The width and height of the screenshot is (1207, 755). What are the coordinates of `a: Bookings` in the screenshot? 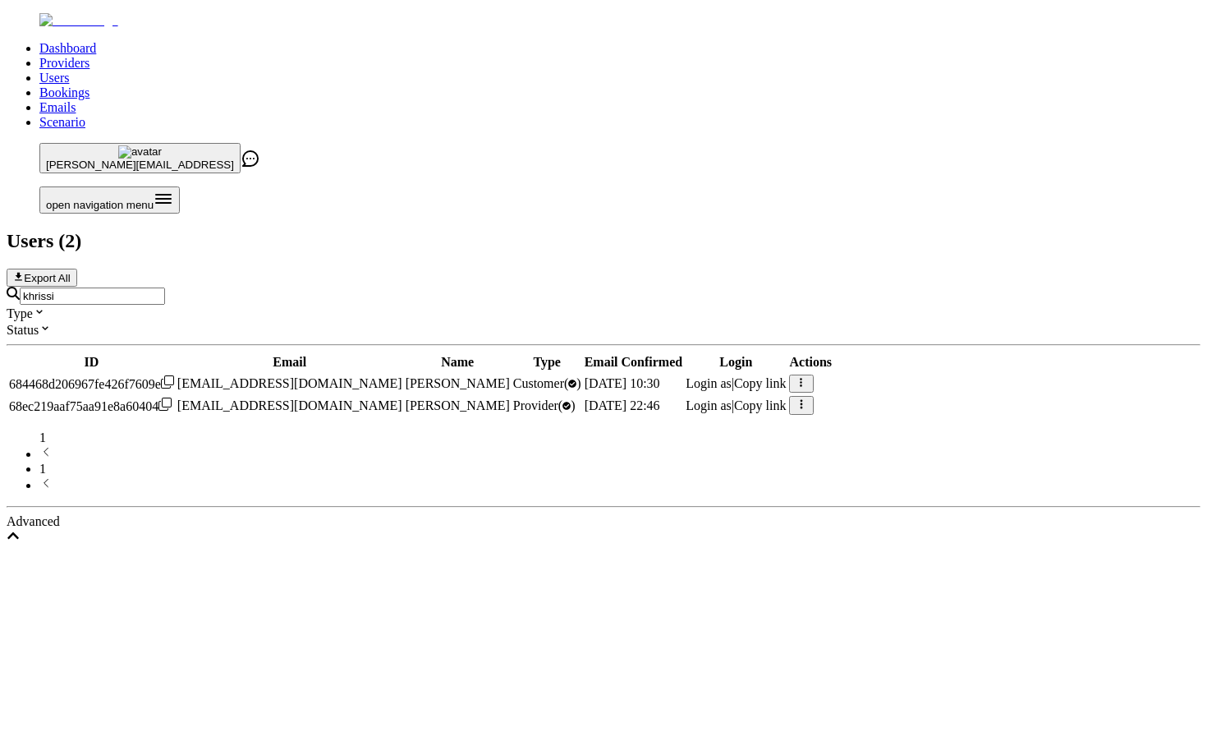 It's located at (64, 92).